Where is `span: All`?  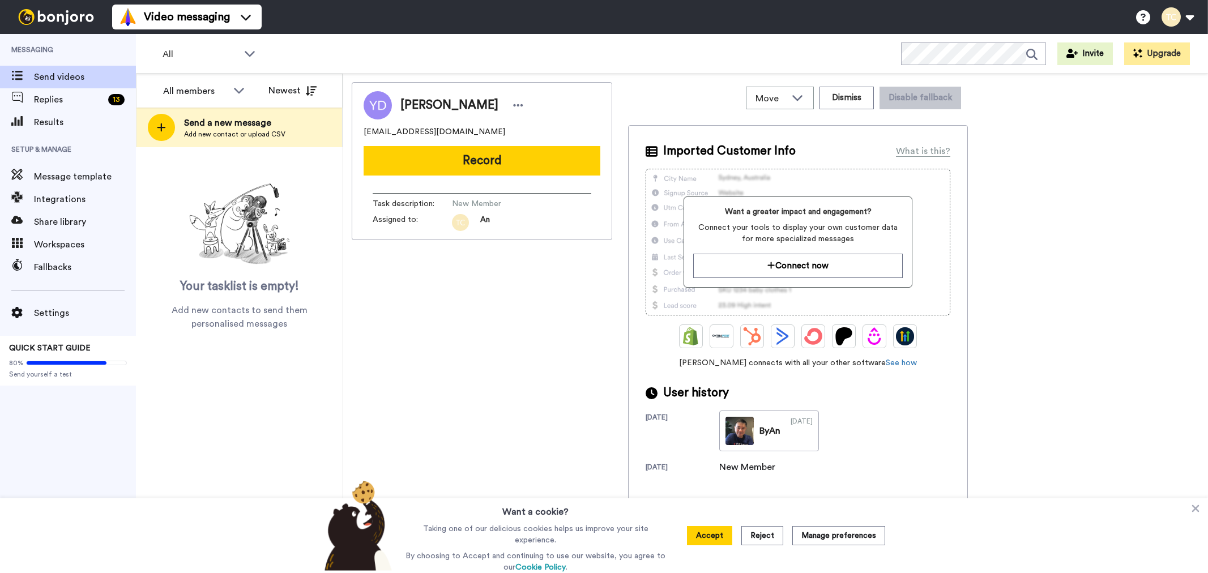
span: All is located at coordinates (200, 54).